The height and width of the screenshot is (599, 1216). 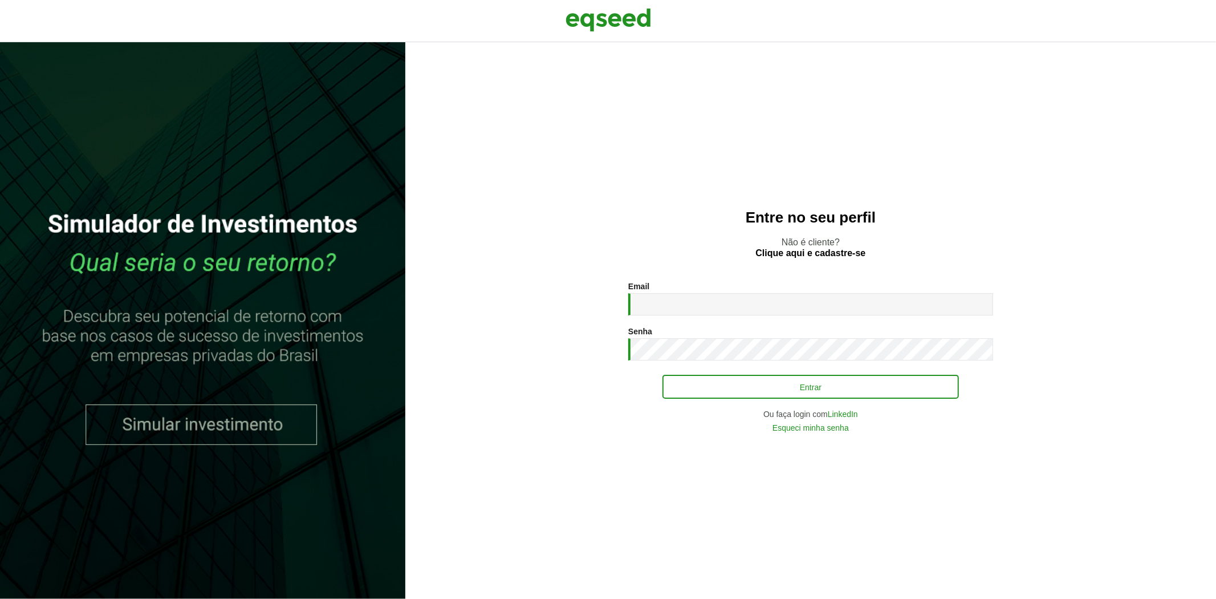 What do you see at coordinates (639, 286) in the screenshot?
I see `label: Email` at bounding box center [639, 286].